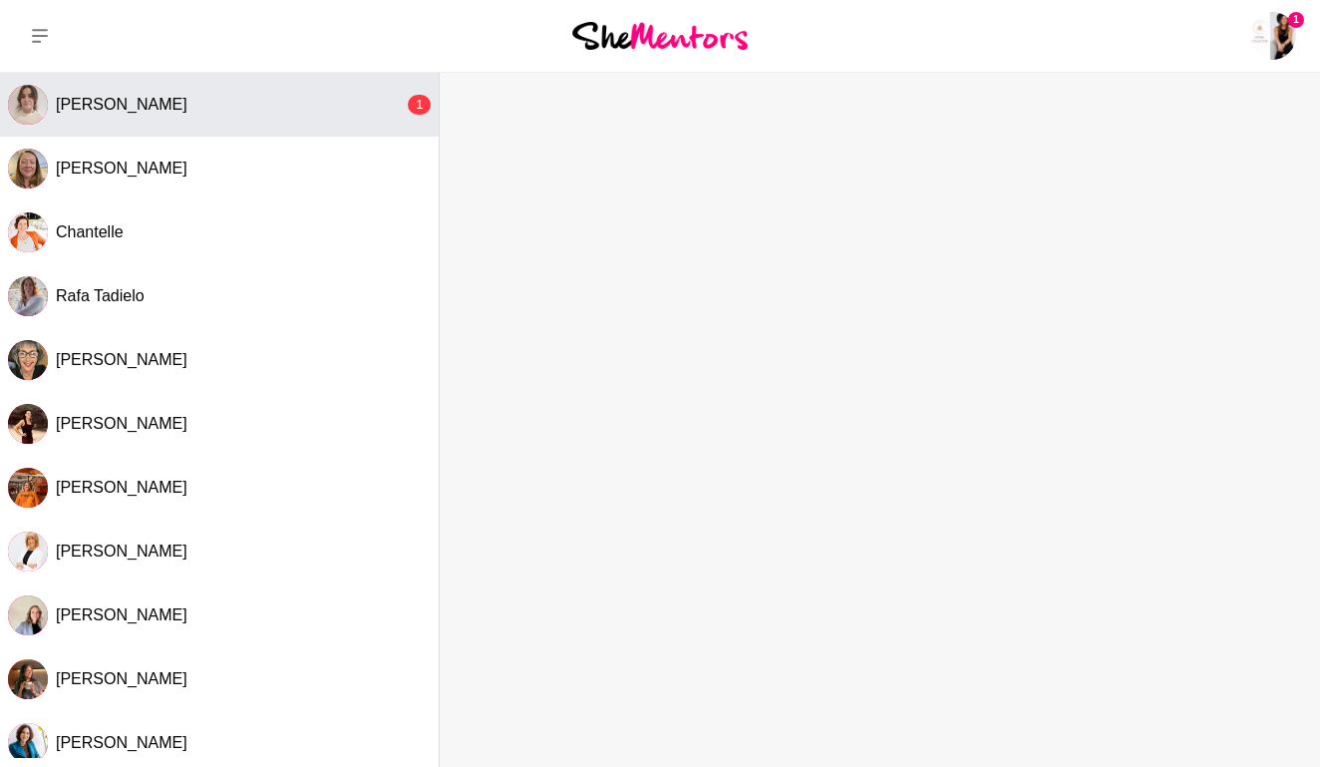  Describe the element at coordinates (28, 360) in the screenshot. I see `div: Jane` at that location.